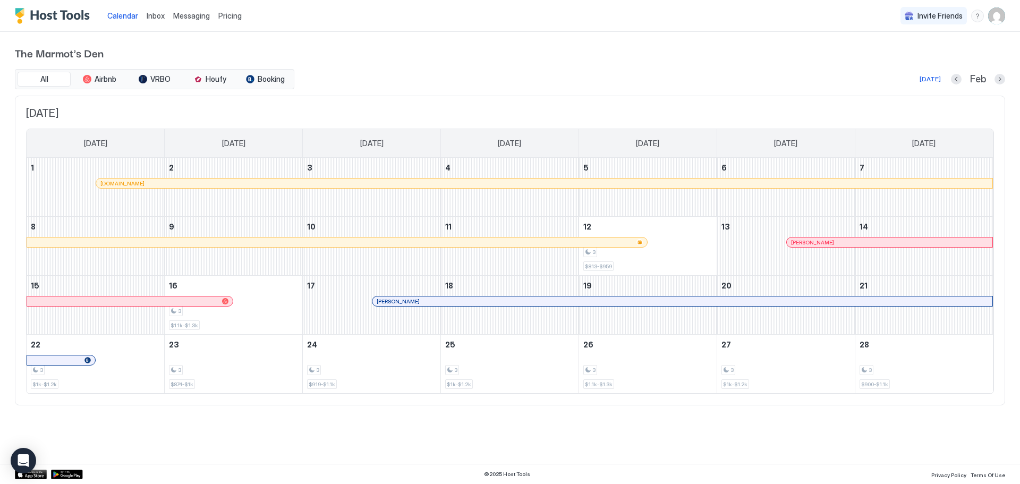  Describe the element at coordinates (31, 475) in the screenshot. I see `a: App Store` at that location.